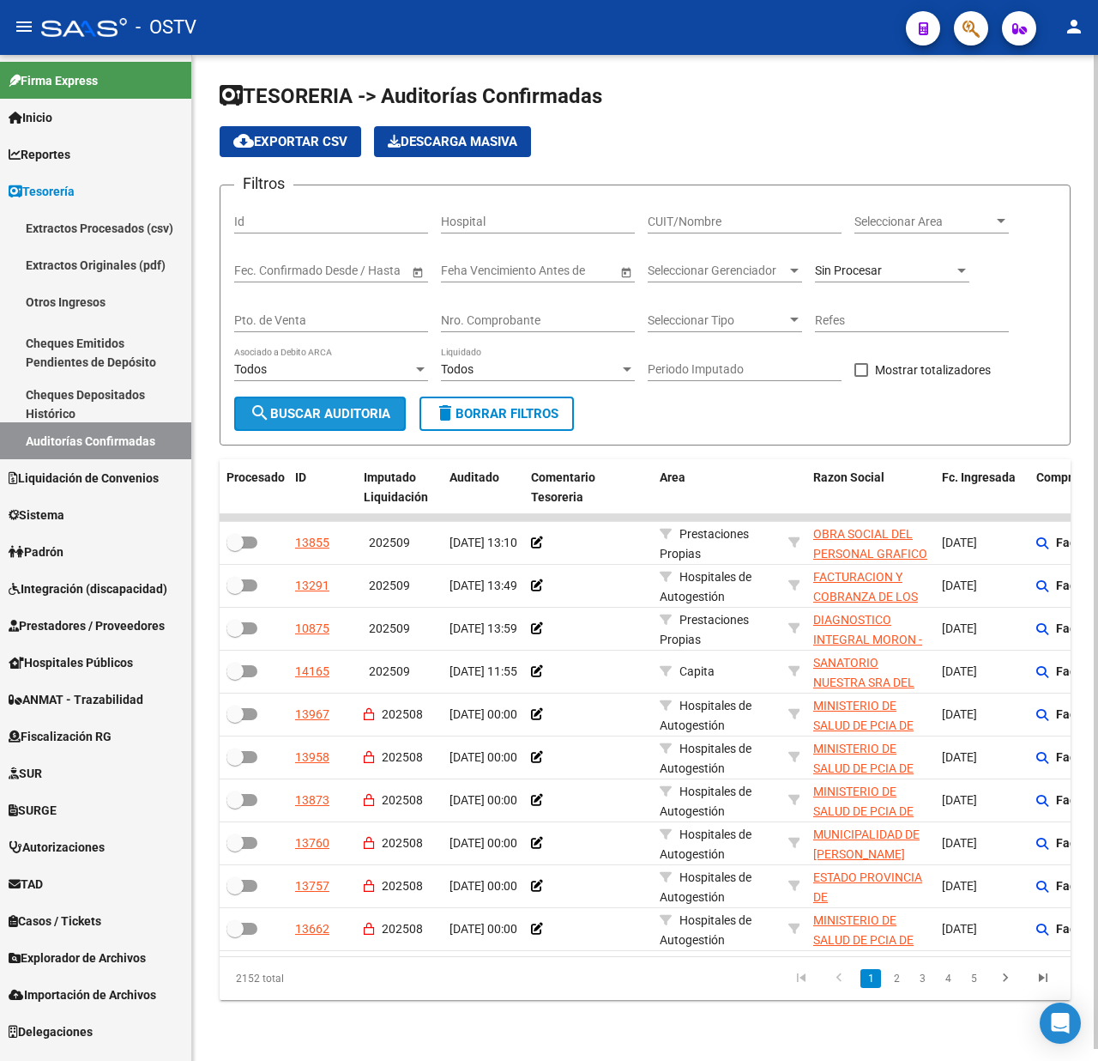 This screenshot has width=1098, height=1061. Describe the element at coordinates (60, 736) in the screenshot. I see `span: Fiscalización RG` at that location.